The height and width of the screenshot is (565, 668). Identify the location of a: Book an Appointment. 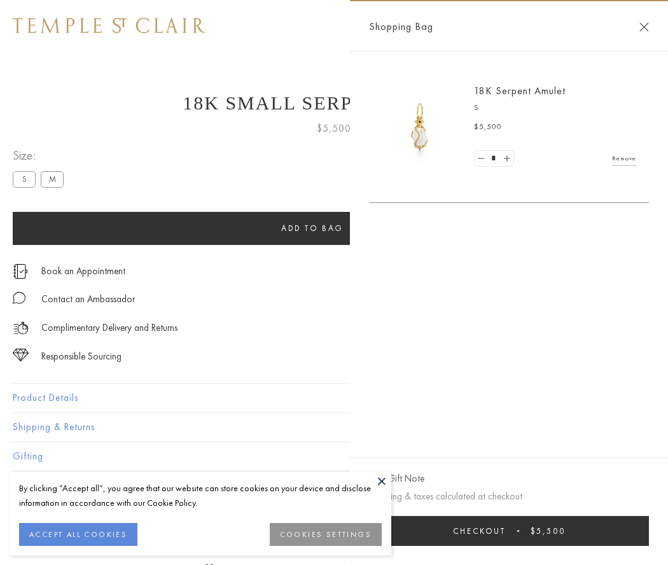
(83, 271).